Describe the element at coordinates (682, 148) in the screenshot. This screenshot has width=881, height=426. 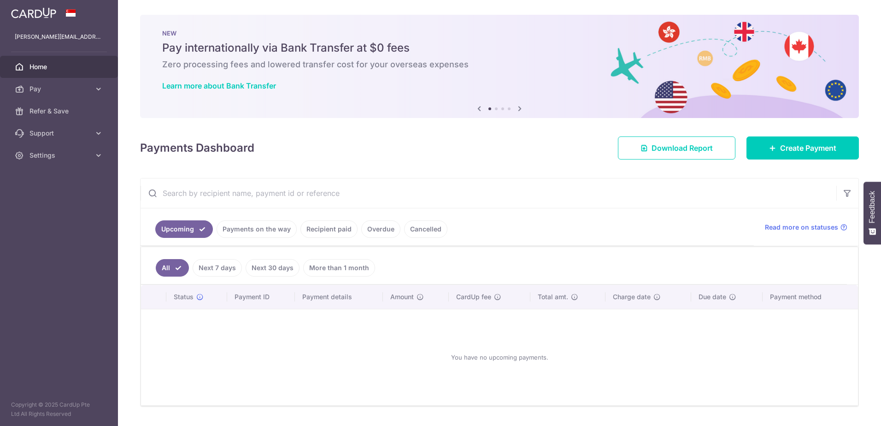
I see `span: Download Report` at that location.